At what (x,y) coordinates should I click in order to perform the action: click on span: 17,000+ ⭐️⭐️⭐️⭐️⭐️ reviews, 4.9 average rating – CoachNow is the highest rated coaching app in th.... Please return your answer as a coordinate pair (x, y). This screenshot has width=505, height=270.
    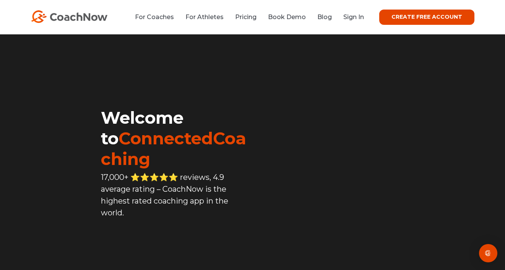
    Looking at the image, I should click on (164, 195).